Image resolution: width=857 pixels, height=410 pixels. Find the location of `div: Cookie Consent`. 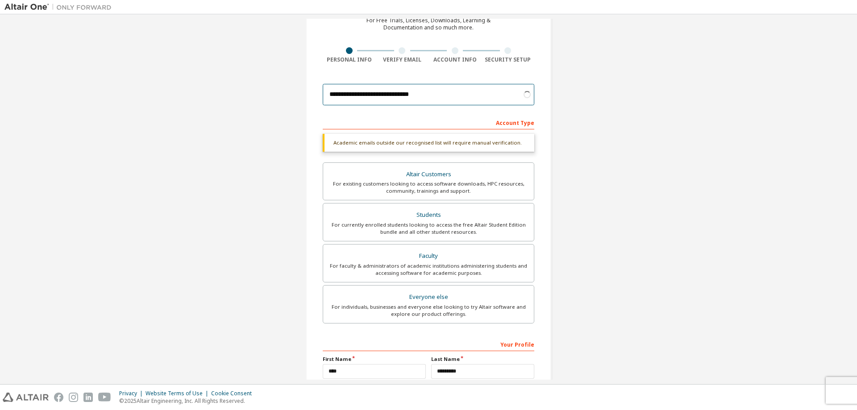

div: Cookie Consent is located at coordinates (234, 394).